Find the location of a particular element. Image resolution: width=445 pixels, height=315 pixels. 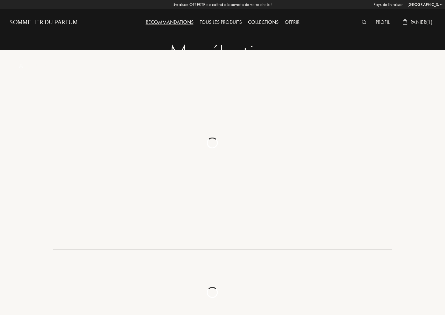

div: Offrir is located at coordinates (292, 23).